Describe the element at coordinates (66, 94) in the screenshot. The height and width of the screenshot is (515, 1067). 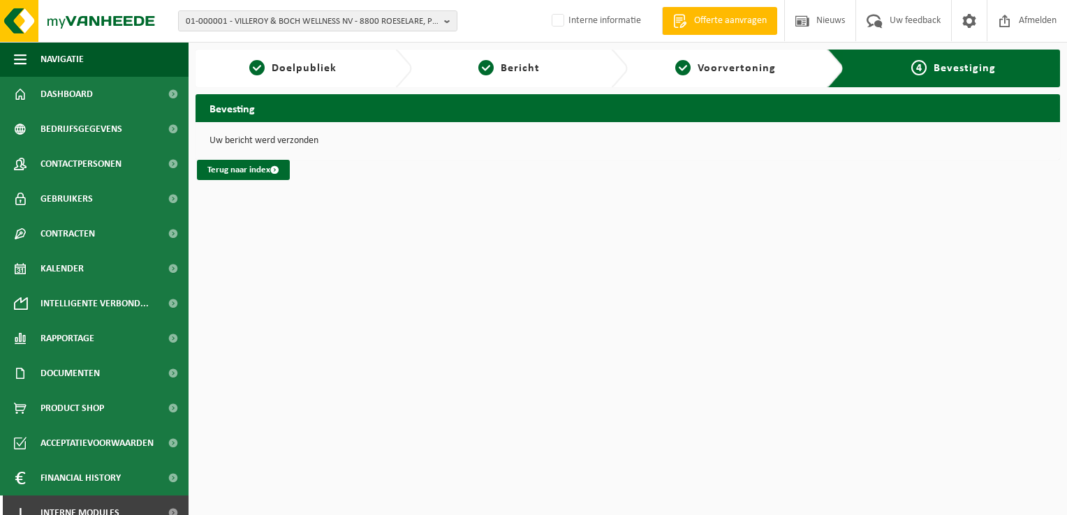
I see `span: Dashboard` at that location.